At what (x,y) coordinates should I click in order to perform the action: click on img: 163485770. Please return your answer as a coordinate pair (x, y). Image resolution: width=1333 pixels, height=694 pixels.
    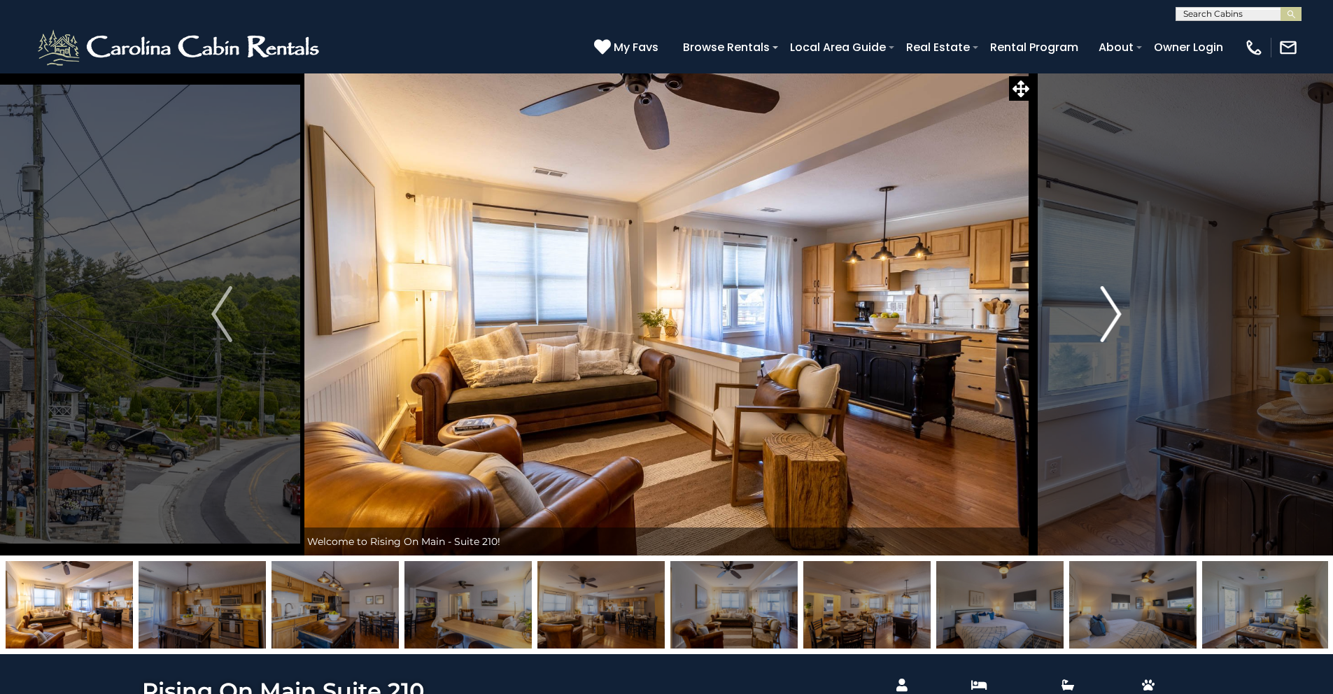
    Looking at the image, I should click on (1133, 605).